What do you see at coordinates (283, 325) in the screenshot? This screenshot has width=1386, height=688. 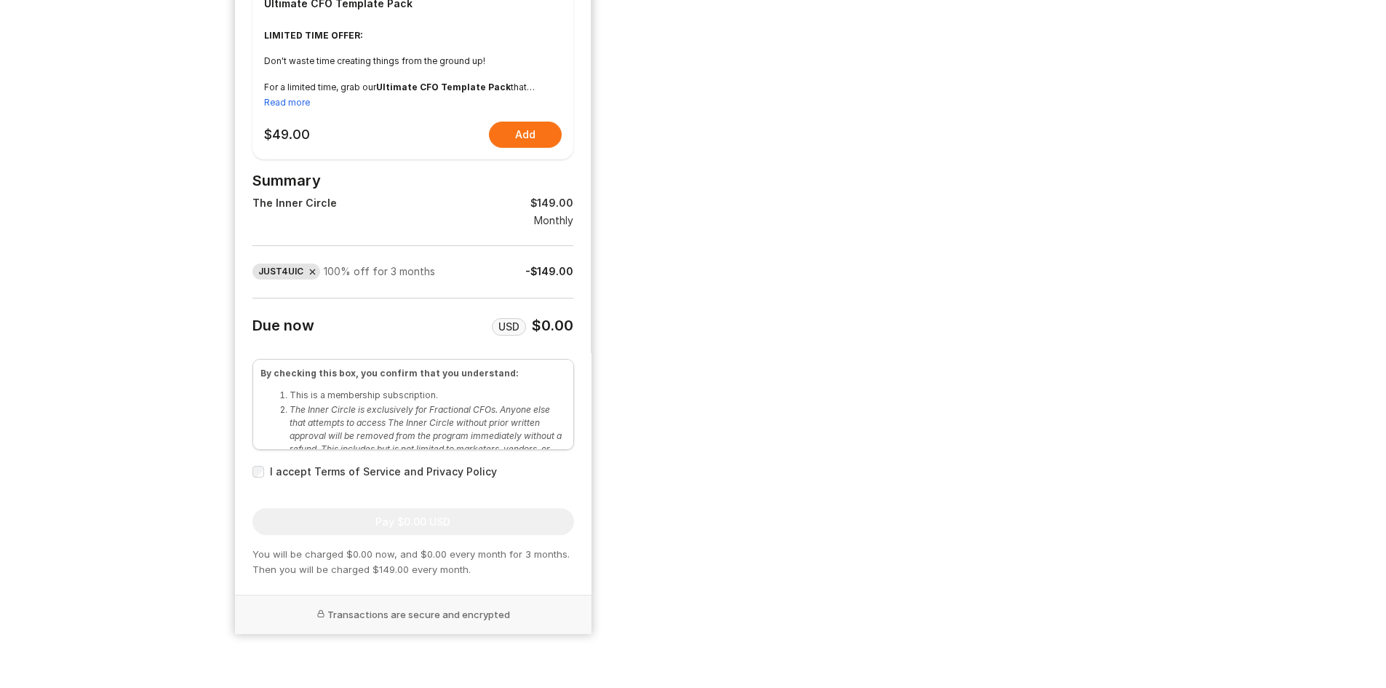 I see `h4: Due now` at bounding box center [283, 325].